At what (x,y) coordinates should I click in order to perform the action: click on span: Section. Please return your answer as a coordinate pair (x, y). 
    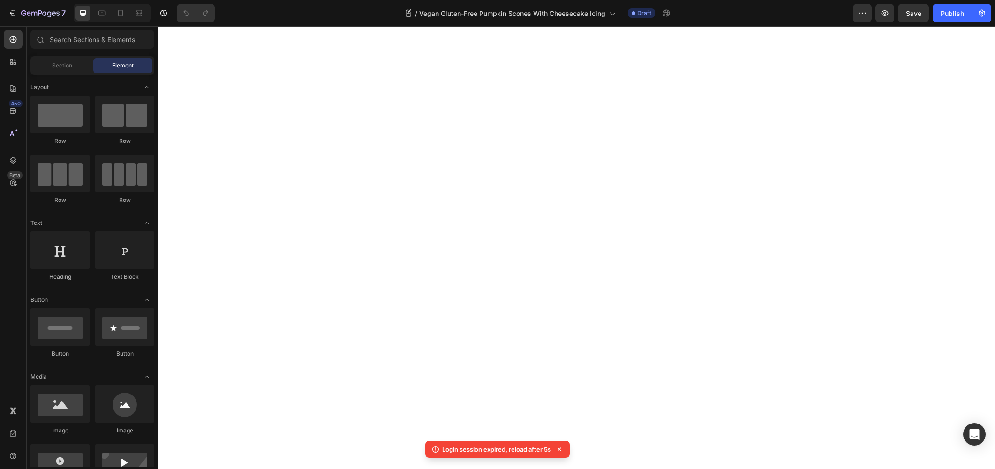
    Looking at the image, I should click on (62, 66).